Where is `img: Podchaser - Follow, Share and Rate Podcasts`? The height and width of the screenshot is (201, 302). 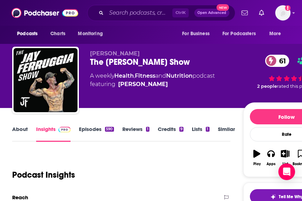 img: Podchaser - Follow, Share and Rate Podcasts is located at coordinates (45, 13).